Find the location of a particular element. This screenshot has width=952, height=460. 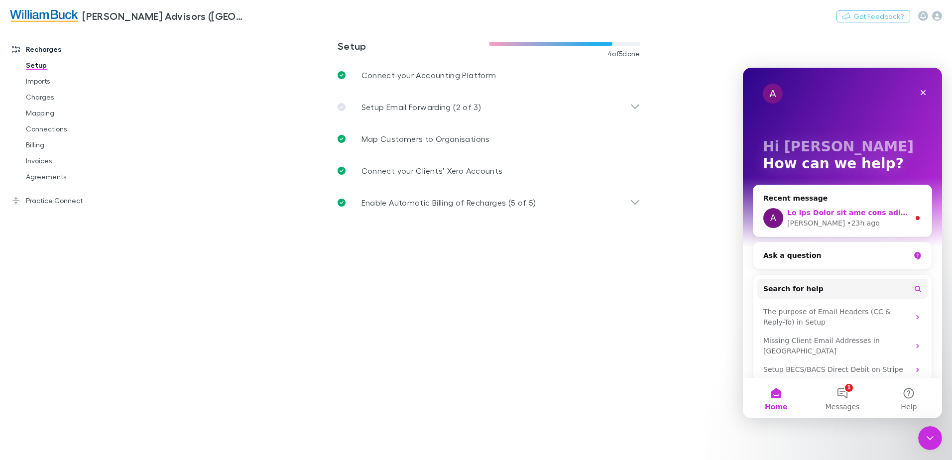

div: Recent message is located at coordinates (100, 130).